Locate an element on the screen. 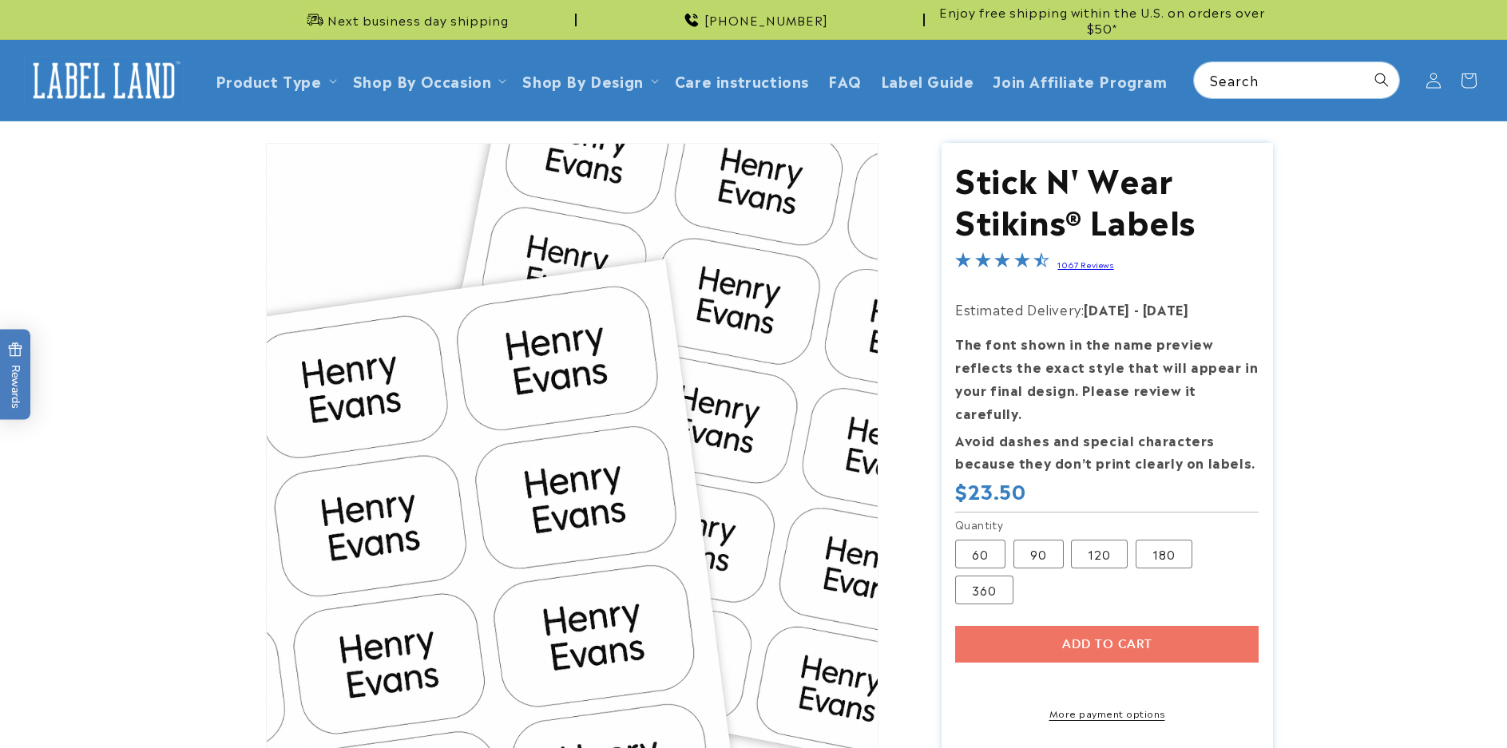 This screenshot has height=748, width=1507. span: FAQ is located at coordinates (845, 80).